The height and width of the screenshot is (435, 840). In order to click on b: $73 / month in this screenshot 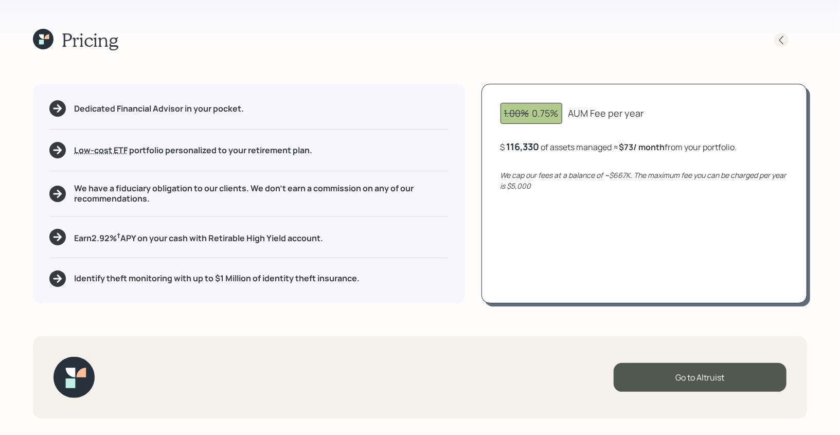, I will do `click(642, 147)`.